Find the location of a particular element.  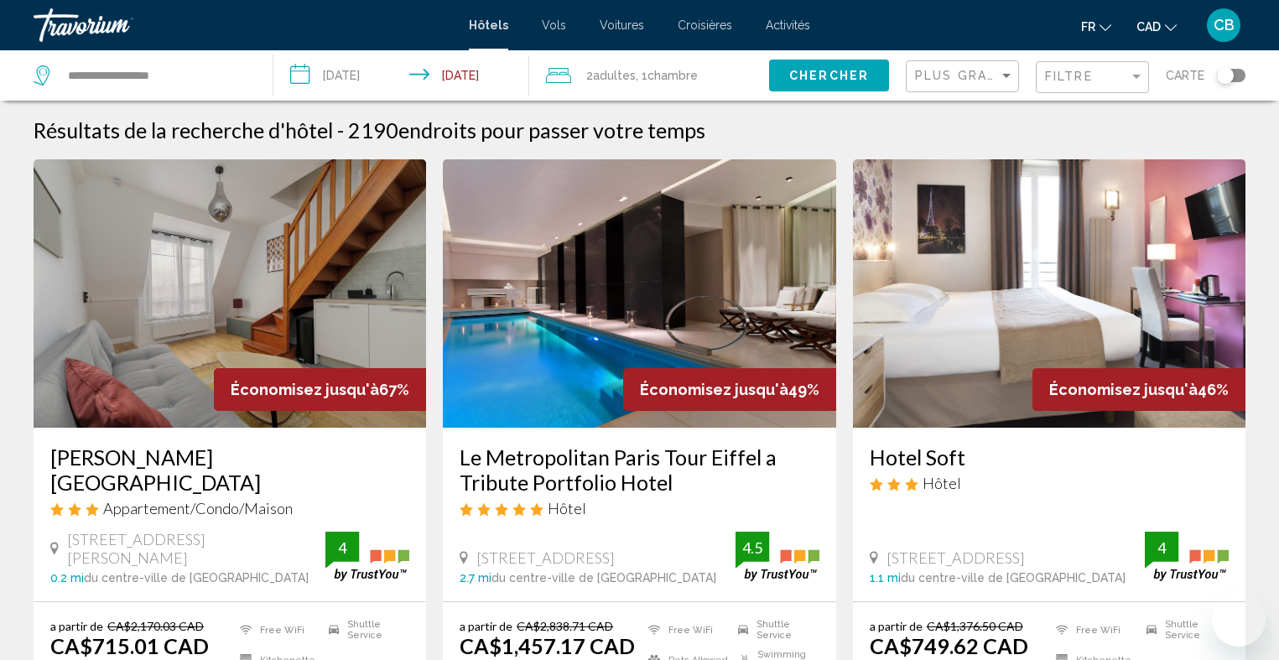

div: 4.5 is located at coordinates (752, 548).